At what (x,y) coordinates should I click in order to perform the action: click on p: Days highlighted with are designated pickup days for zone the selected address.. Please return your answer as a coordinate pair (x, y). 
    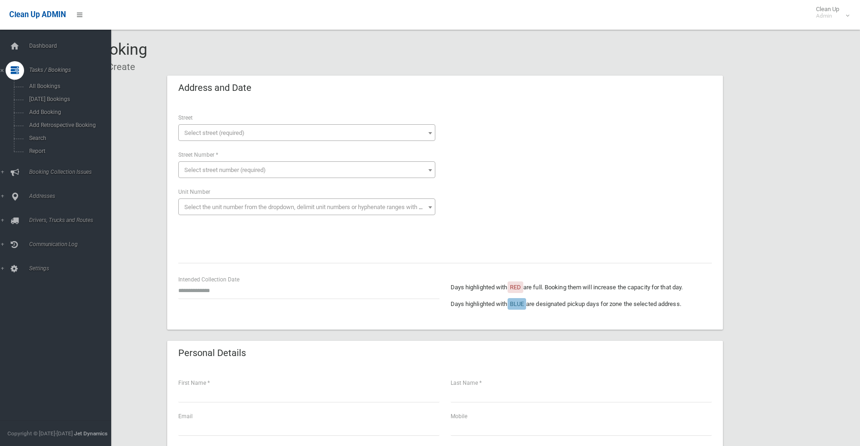
    Looking at the image, I should click on (581, 304).